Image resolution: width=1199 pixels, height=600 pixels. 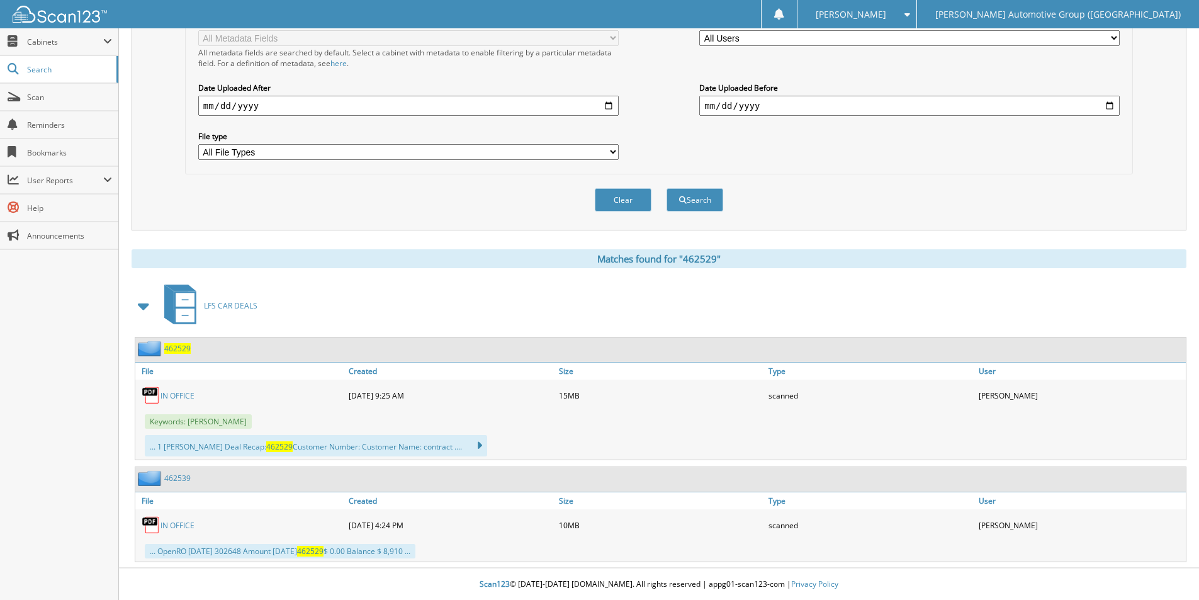 I want to click on button: Search, so click(x=695, y=199).